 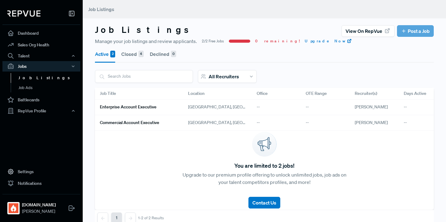 I want to click on button: Closed 4, so click(x=132, y=54).